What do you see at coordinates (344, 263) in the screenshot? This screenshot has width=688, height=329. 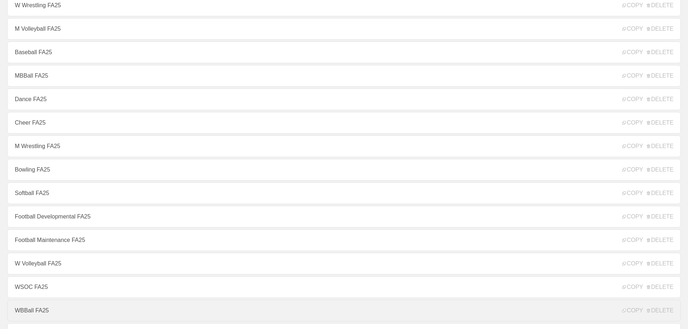 I see `a: W Volleyball FA25` at bounding box center [344, 263].